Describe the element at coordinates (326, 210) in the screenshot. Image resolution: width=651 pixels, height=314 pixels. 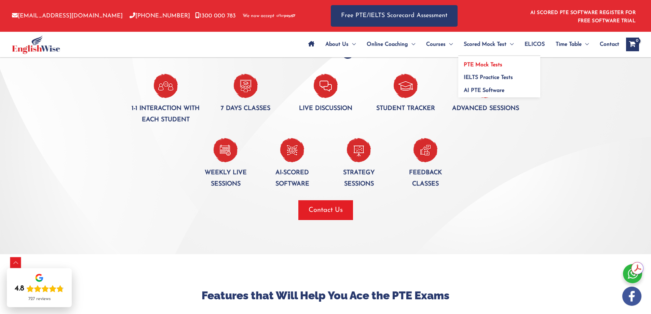
I see `a: Contact Us` at that location.